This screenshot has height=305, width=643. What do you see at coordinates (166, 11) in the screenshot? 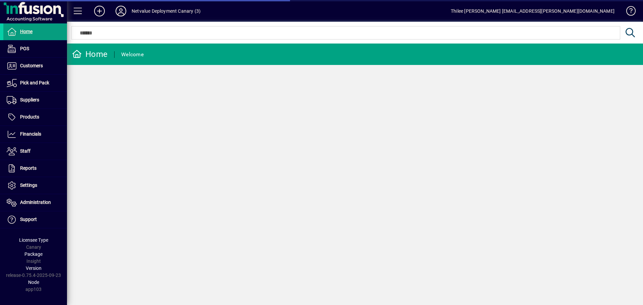
I see `div: Netvalue Deployment Canary (3)` at bounding box center [166, 11].